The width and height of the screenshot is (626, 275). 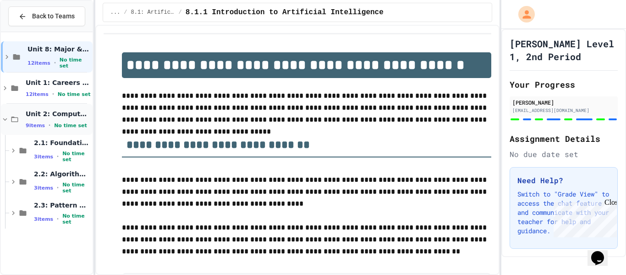 I want to click on span: Unit 8: Major & Emerging Technologies, so click(x=59, y=49).